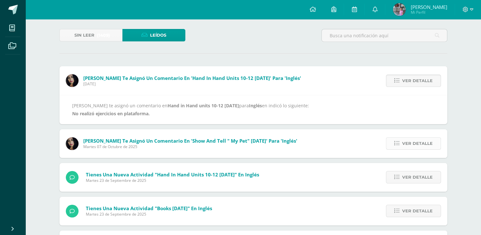 Image resolution: width=481 pixels, height=235 pixels. What do you see at coordinates (429, 12) in the screenshot?
I see `span: Mi Perfil` at bounding box center [429, 12].